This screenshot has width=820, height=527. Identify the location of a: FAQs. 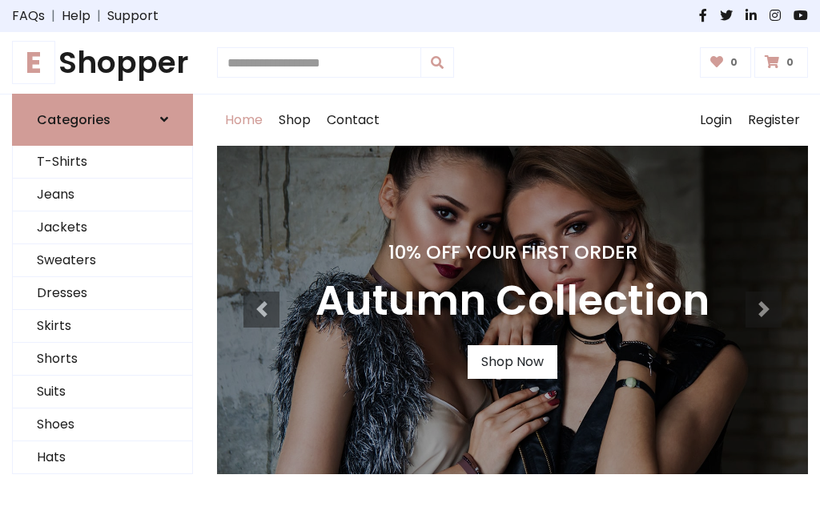
(28, 16).